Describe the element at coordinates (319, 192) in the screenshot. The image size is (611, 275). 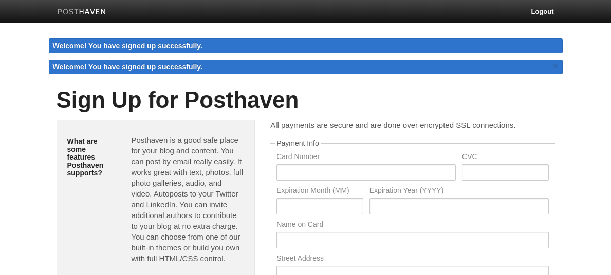
I see `label: Expiration Month (MM)` at that location.